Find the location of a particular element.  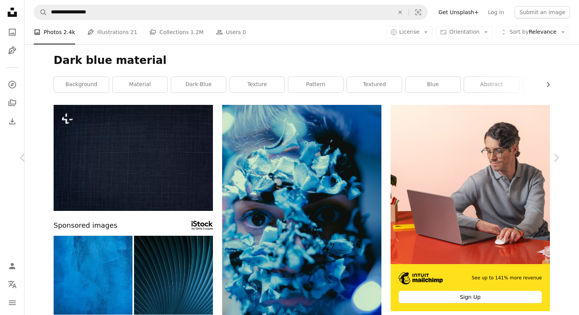

button: Search Unsplash is located at coordinates (41, 12).